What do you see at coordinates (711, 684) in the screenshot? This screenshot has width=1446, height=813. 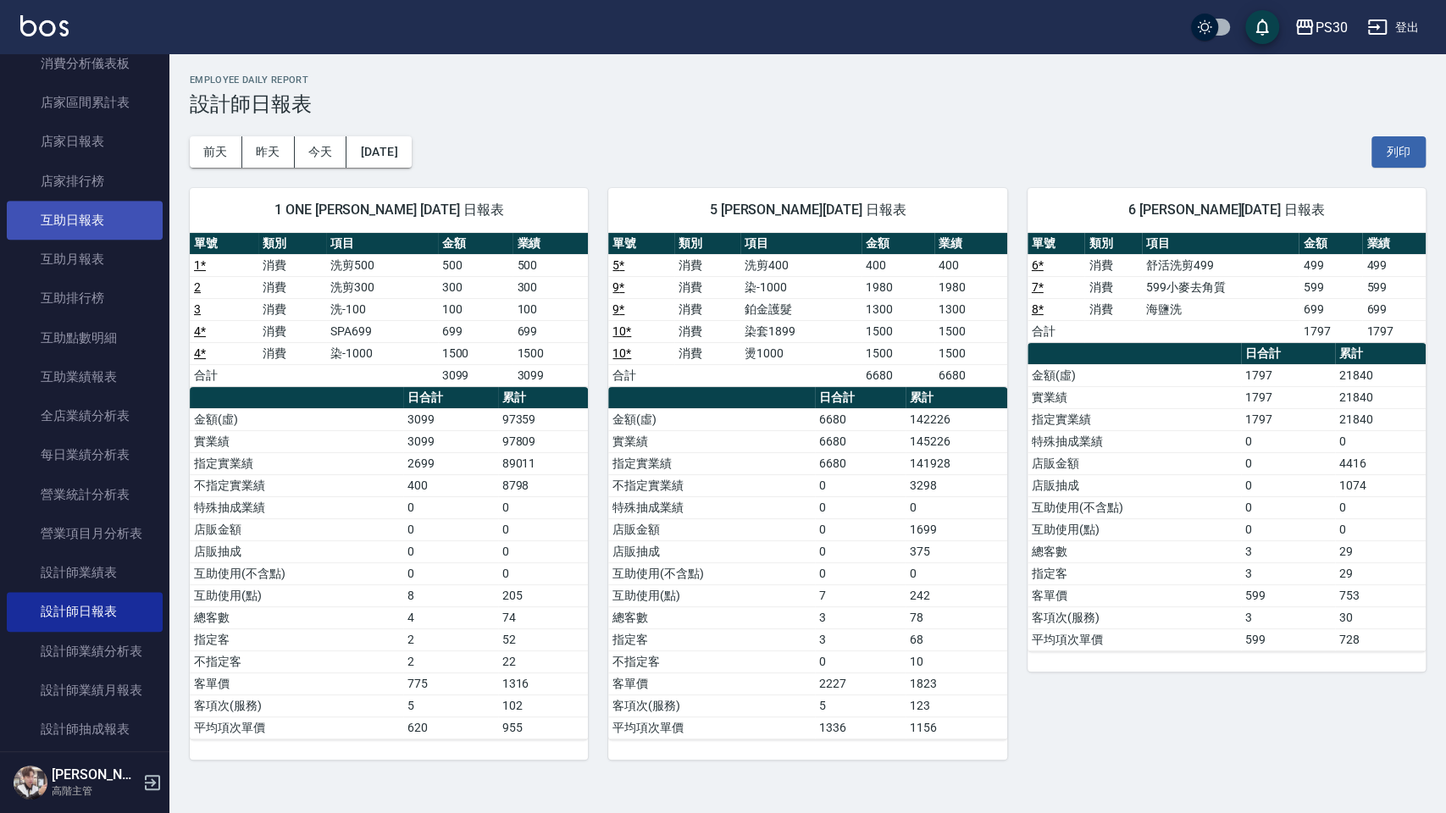 I see `td: 客單價` at bounding box center [711, 684].